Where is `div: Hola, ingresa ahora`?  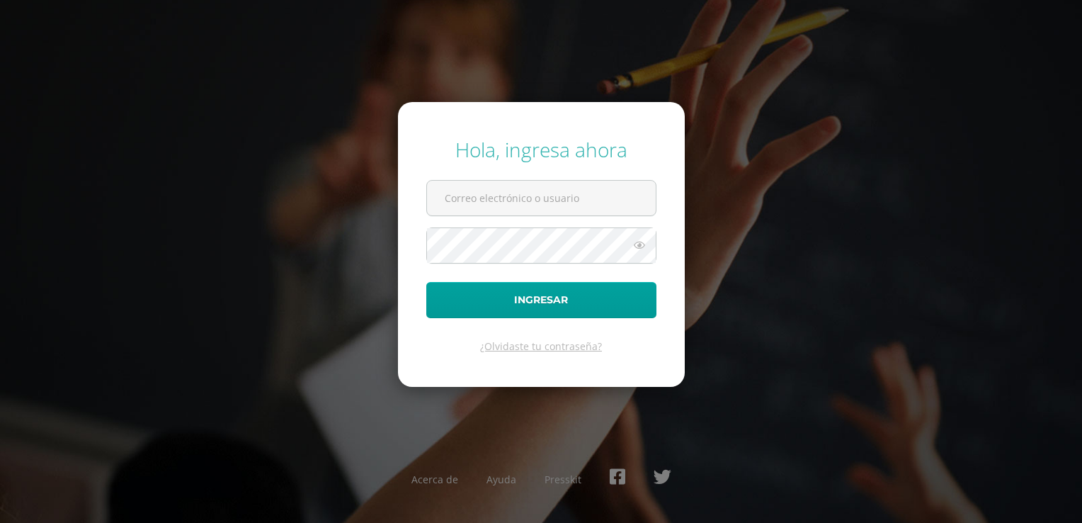
div: Hola, ingresa ahora is located at coordinates (541, 149).